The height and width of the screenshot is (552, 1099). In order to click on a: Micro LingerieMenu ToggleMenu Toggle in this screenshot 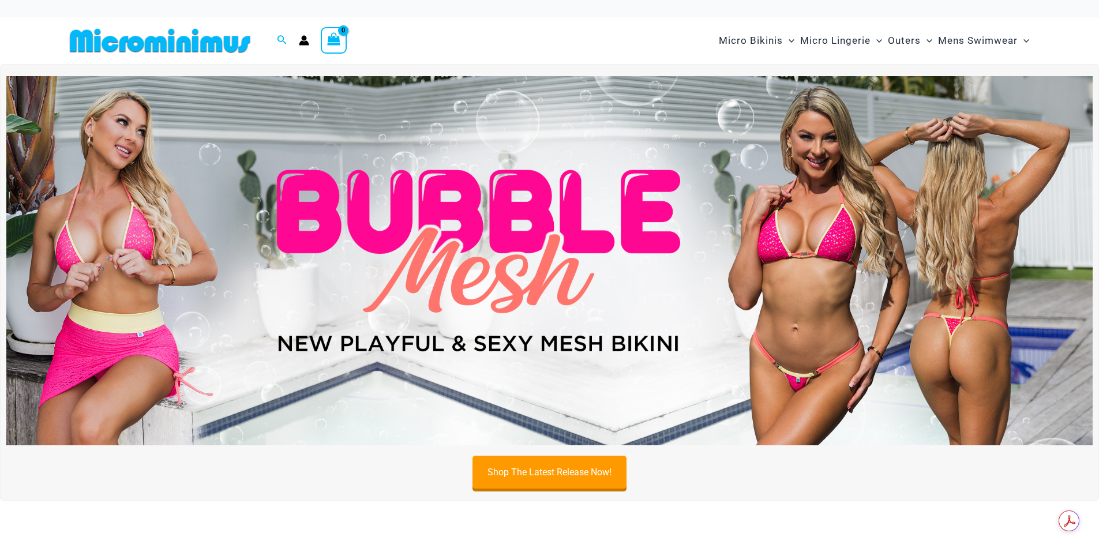, I will do `click(841, 40)`.